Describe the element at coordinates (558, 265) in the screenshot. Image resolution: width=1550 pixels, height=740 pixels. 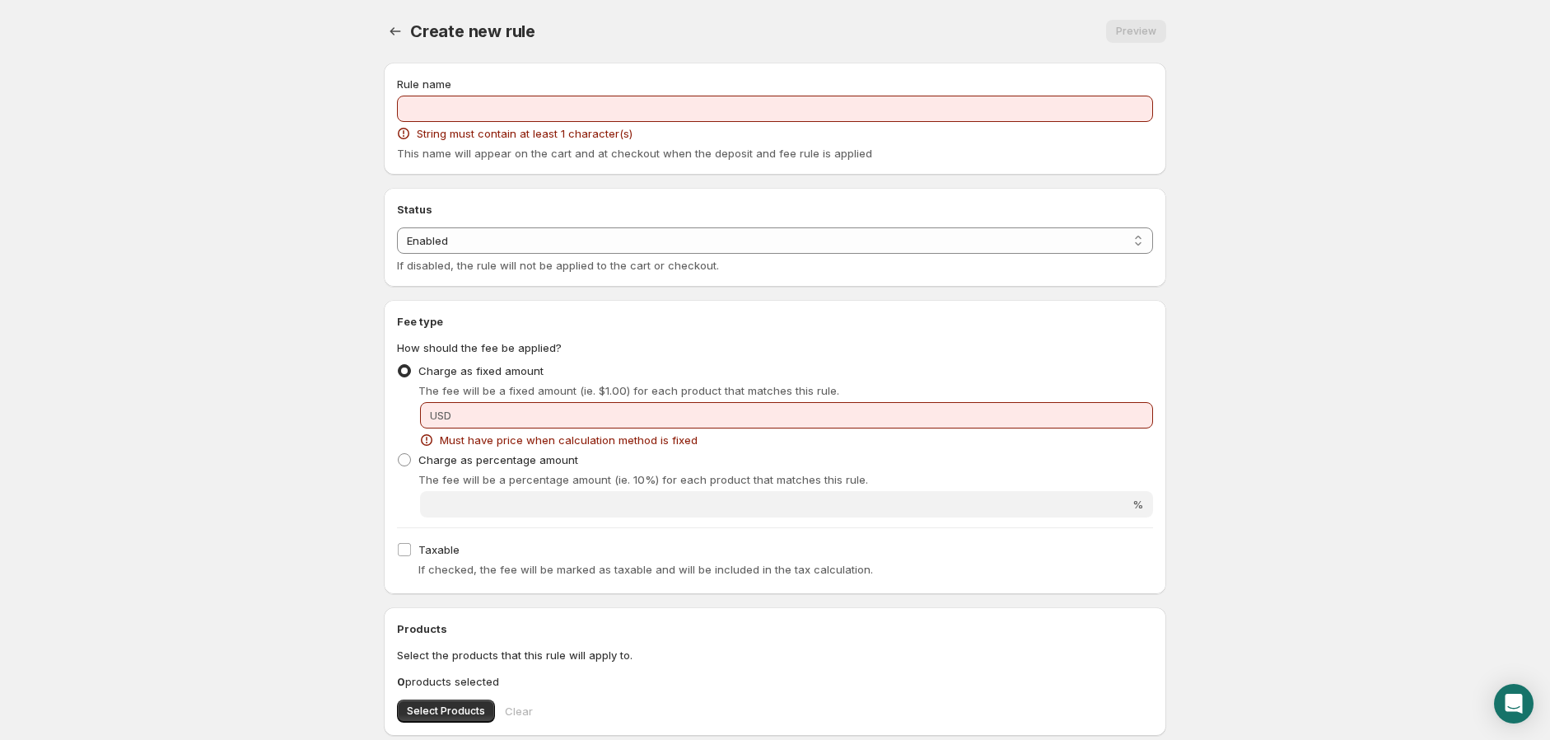
I see `span: If disabled, the rule will not be applied to the cart or checkout.` at that location.